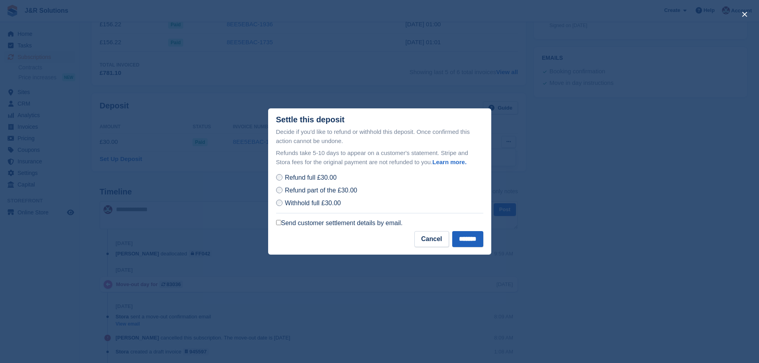  Describe the element at coordinates (450, 162) in the screenshot. I see `a: Learn more.` at that location.